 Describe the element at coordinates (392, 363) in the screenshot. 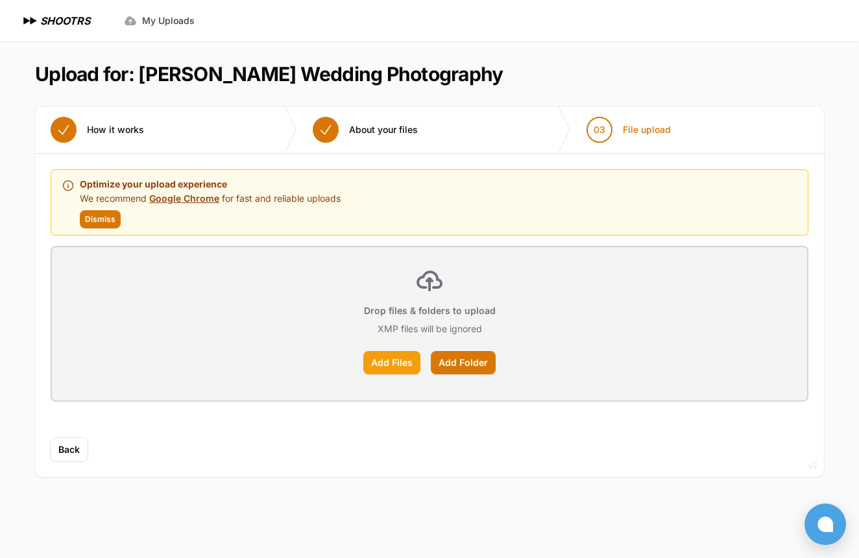

I see `label: Add Files` at that location.